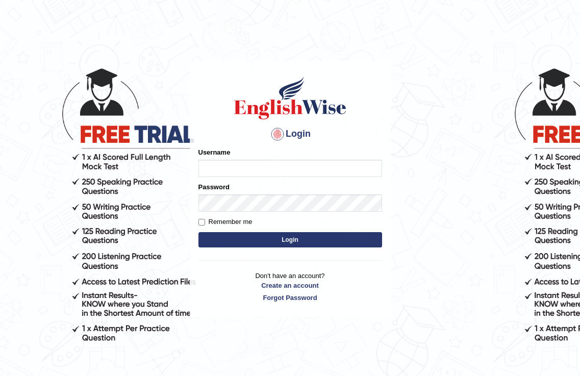 This screenshot has height=376, width=580. Describe the element at coordinates (214, 152) in the screenshot. I see `label: Username` at that location.